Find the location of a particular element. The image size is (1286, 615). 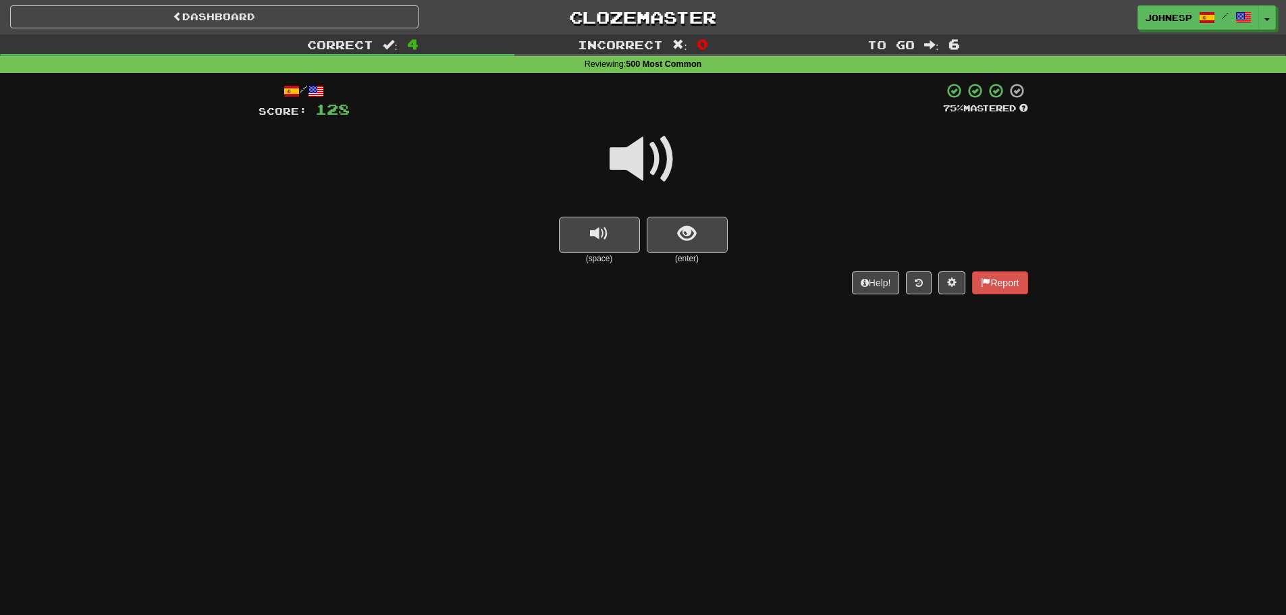

span: 6 is located at coordinates (954, 44).